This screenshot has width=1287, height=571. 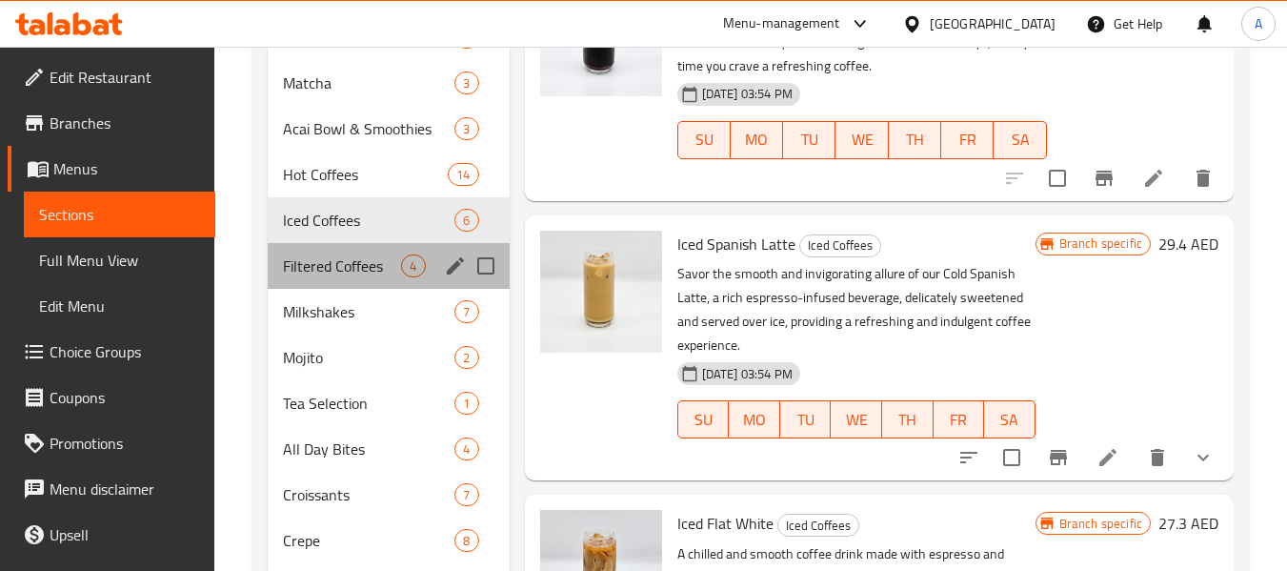 What do you see at coordinates (862, 42) in the screenshot?
I see `p: Made with dark espresso and ice. it's the perfect way to cool down and refresh yourself during th...` at bounding box center [862, 42].